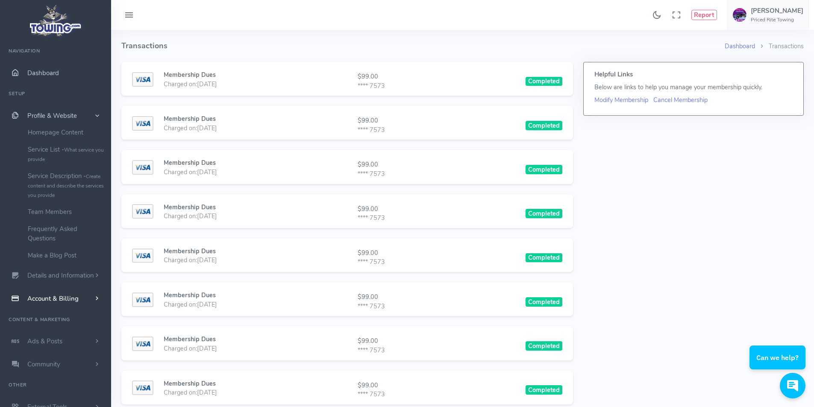 The image size is (814, 407). Describe the element at coordinates (693, 88) in the screenshot. I see `p: Below are links to help you manage your membership quickly.` at that location.